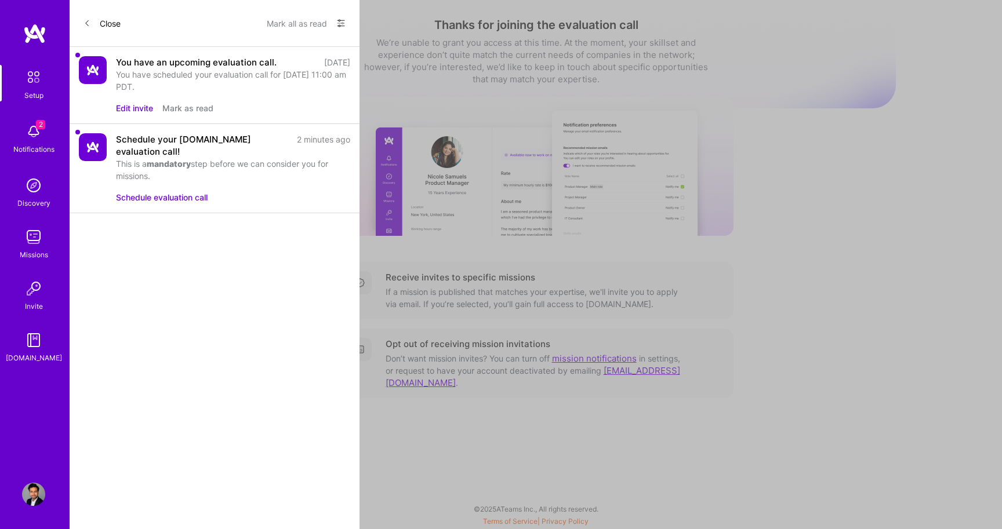 This screenshot has height=529, width=1002. Describe the element at coordinates (297, 23) in the screenshot. I see `button: Mark all as read` at that location.